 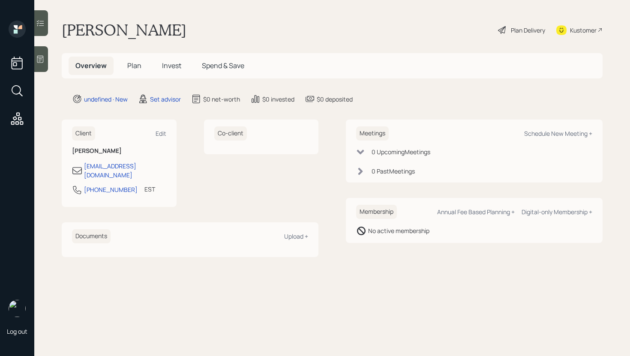 What do you see at coordinates (172, 66) in the screenshot?
I see `span: Invest` at bounding box center [172, 66].